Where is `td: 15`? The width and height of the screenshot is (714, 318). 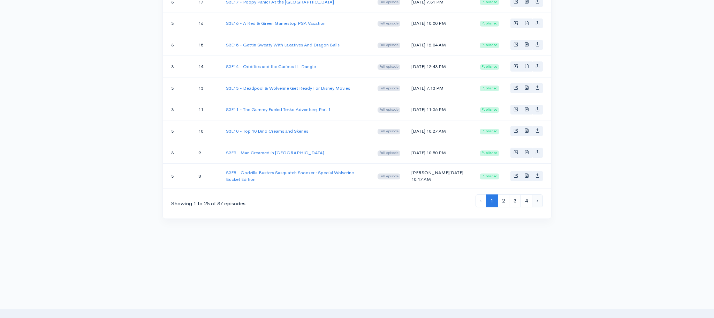
td: 15 is located at coordinates (207, 45).